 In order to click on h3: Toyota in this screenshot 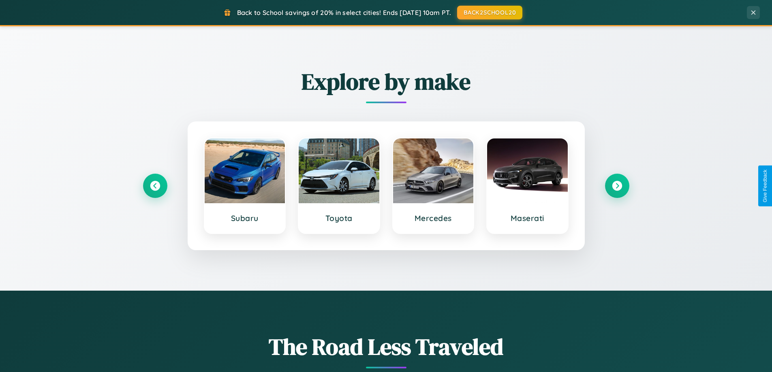, I will do `click(339, 218)`.